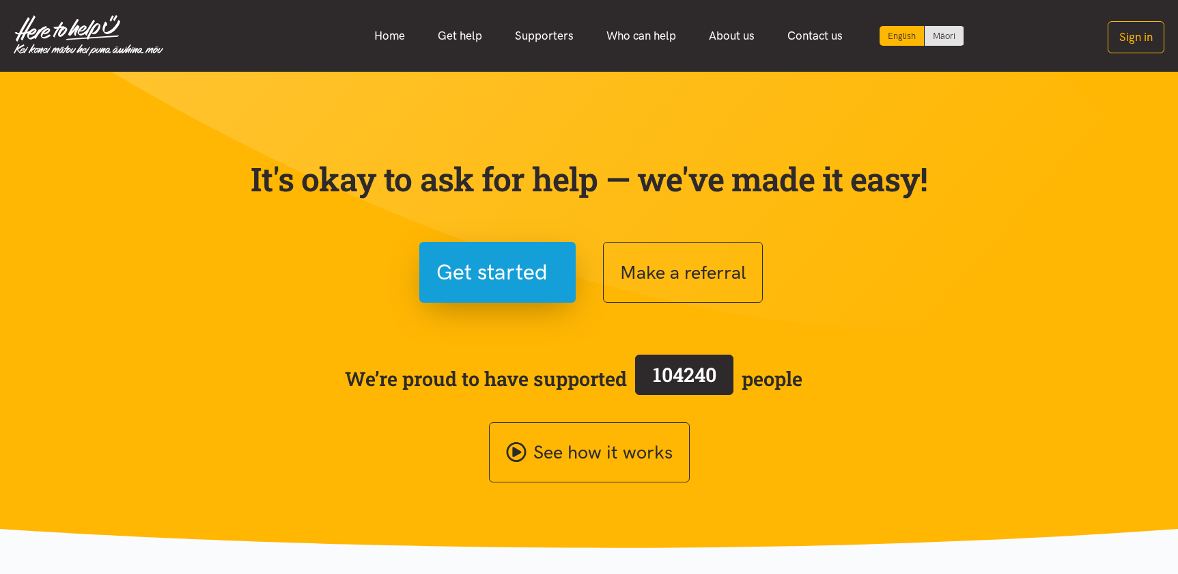  What do you see at coordinates (683, 272) in the screenshot?
I see `button: Make a referral` at bounding box center [683, 272].